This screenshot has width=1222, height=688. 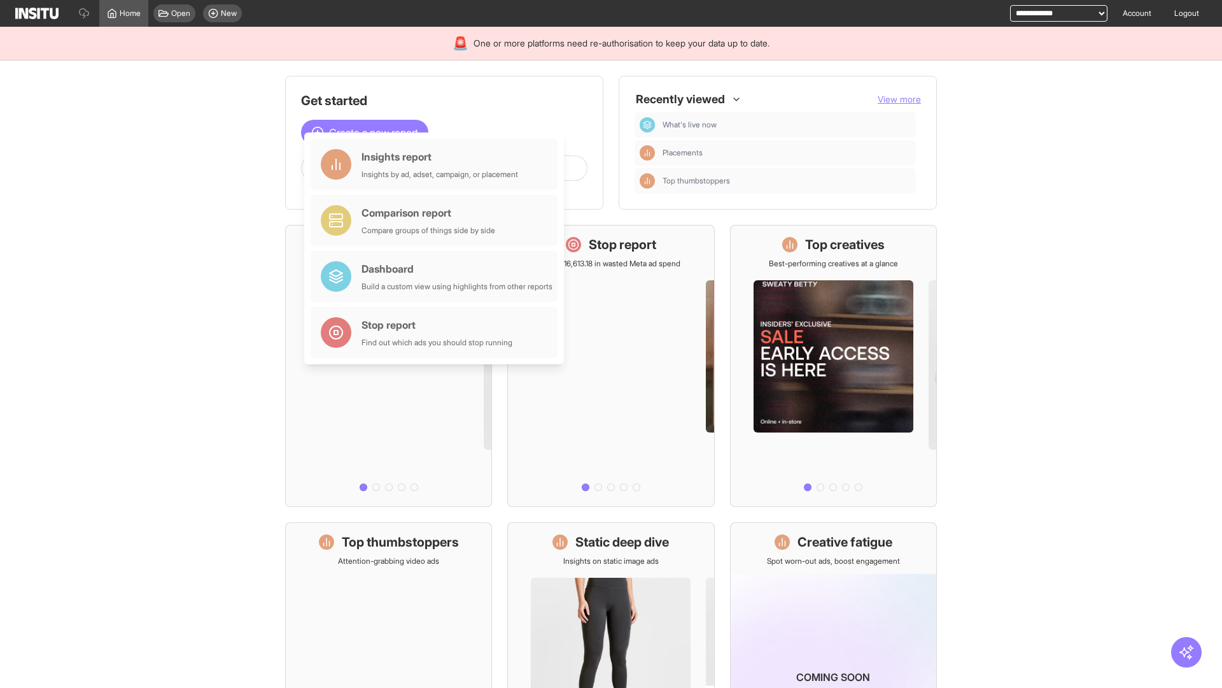 I want to click on div: Compare groups of things side by side, so click(x=428, y=230).